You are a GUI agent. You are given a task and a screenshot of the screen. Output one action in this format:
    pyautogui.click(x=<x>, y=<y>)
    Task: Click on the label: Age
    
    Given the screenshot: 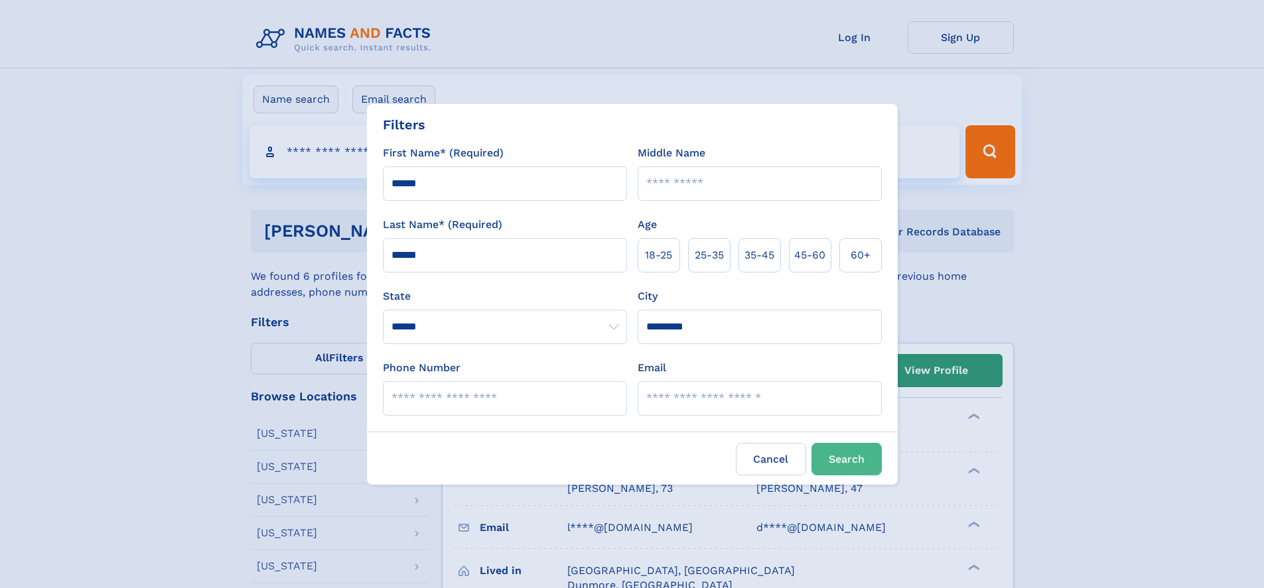 What is the action you would take?
    pyautogui.click(x=647, y=225)
    